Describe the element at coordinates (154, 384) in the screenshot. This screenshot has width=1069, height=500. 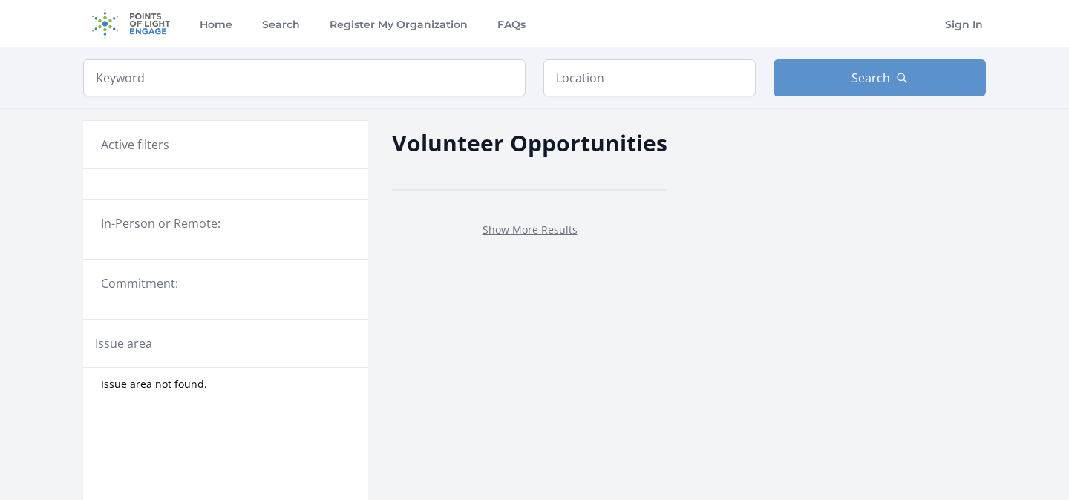
I see `span: Issue area not found.` at that location.